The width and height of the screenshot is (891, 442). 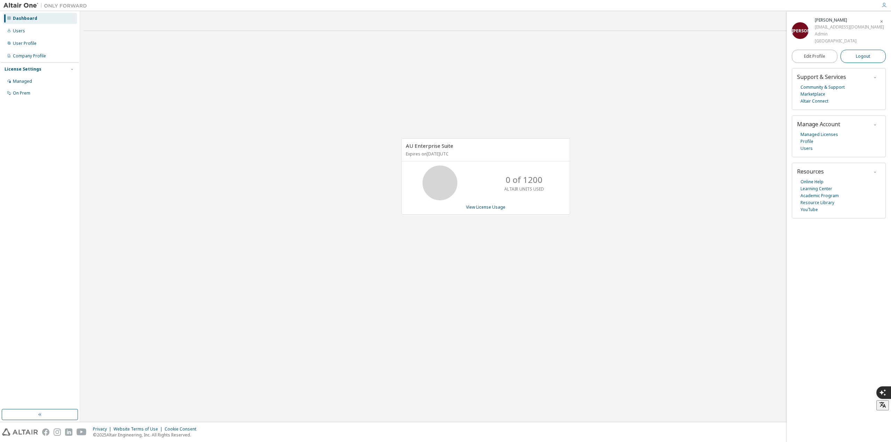 What do you see at coordinates (22, 93) in the screenshot?
I see `div: On Prem` at bounding box center [22, 93].